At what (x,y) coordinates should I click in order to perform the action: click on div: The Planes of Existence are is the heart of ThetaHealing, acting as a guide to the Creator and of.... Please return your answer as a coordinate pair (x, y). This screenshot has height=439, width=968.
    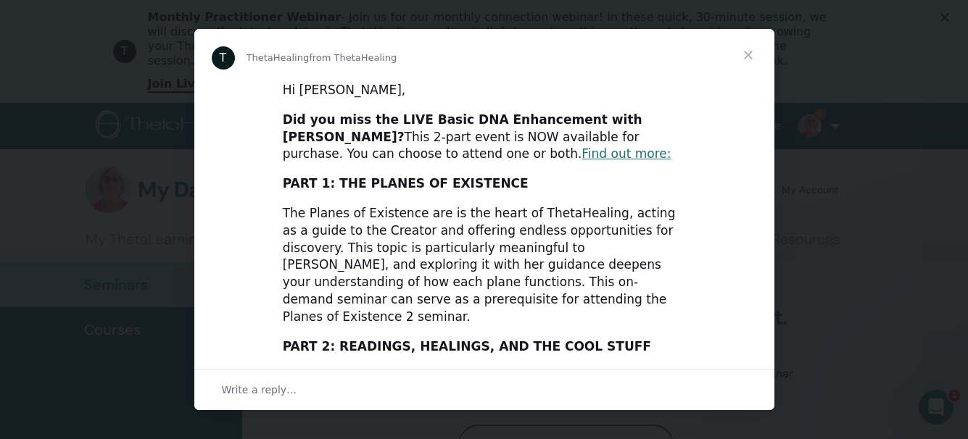
    Looking at the image, I should click on (484, 265).